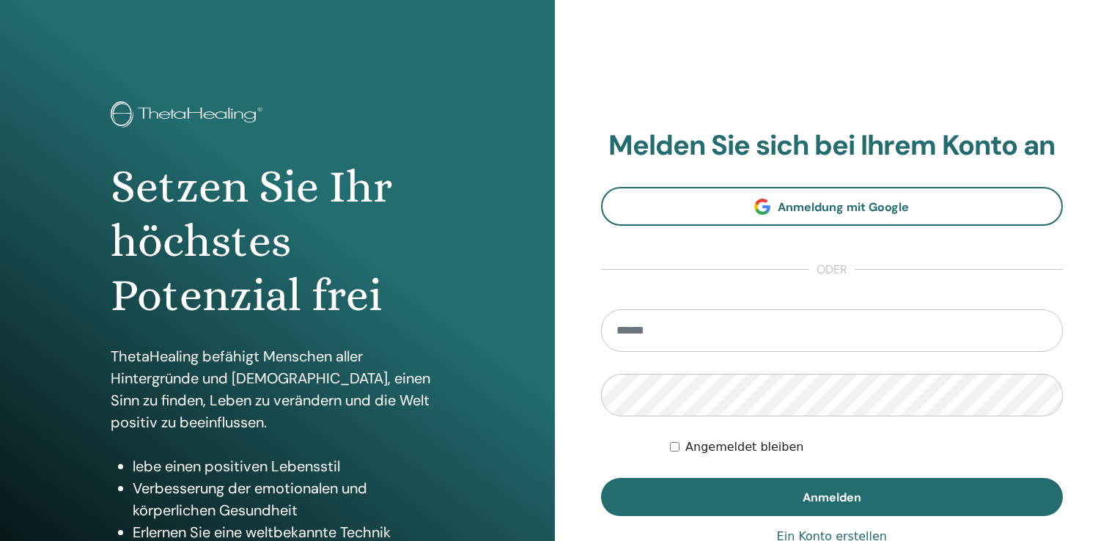 The image size is (1109, 541). I want to click on li: Verbesserung der emotionalen und körperlichen Gesundheit, so click(288, 499).